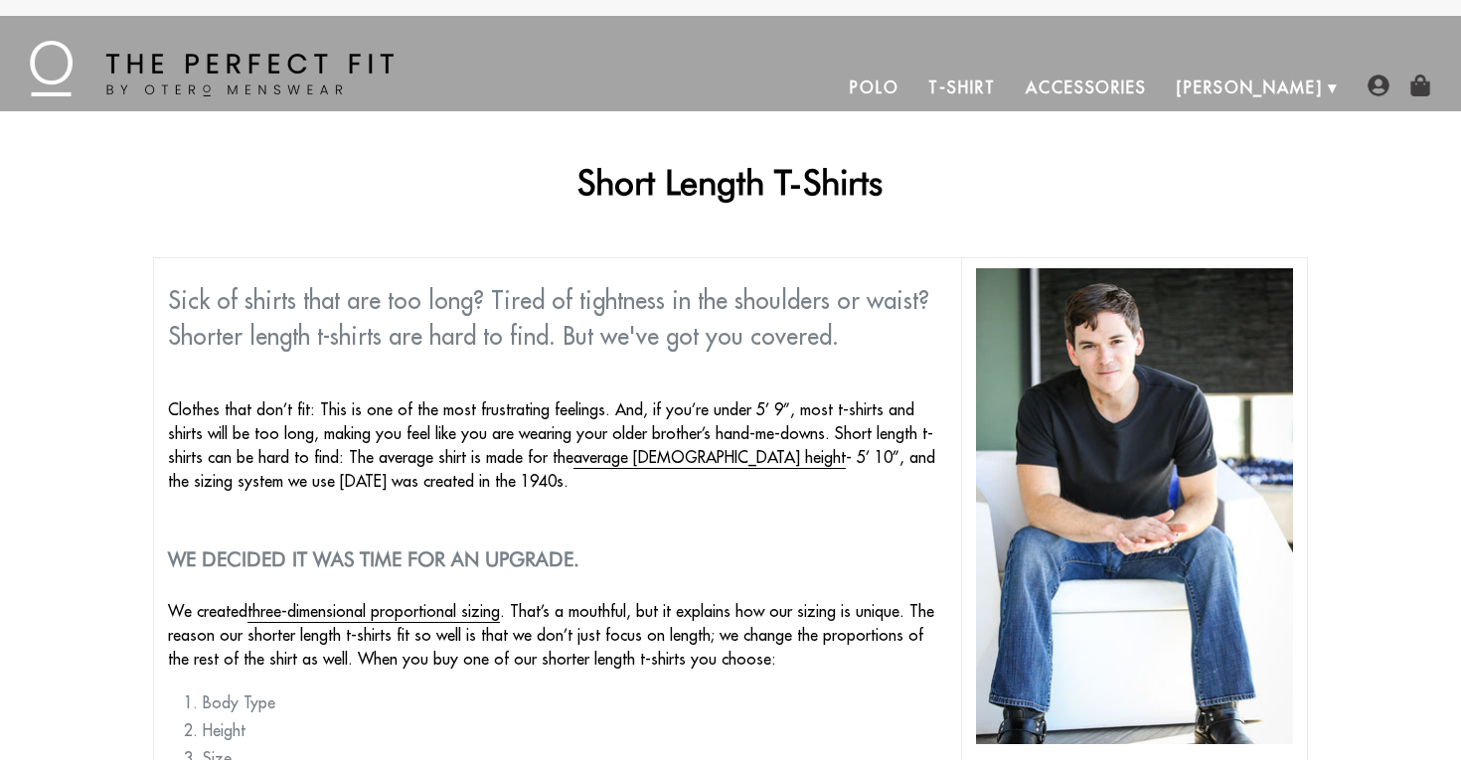 This screenshot has height=760, width=1461. What do you see at coordinates (875, 87) in the screenshot?
I see `a: Polo` at bounding box center [875, 87].